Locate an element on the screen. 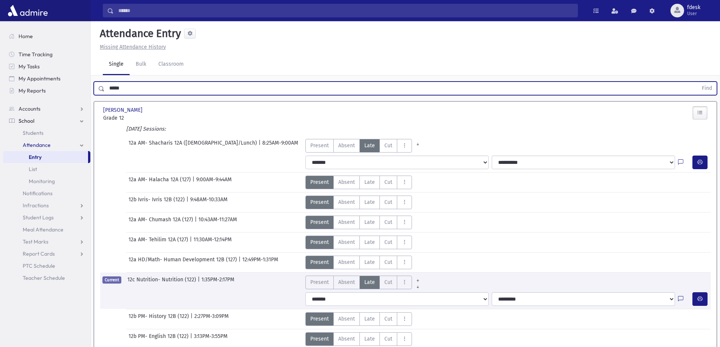  span: 1:35PM-2:17PM is located at coordinates (218, 283).